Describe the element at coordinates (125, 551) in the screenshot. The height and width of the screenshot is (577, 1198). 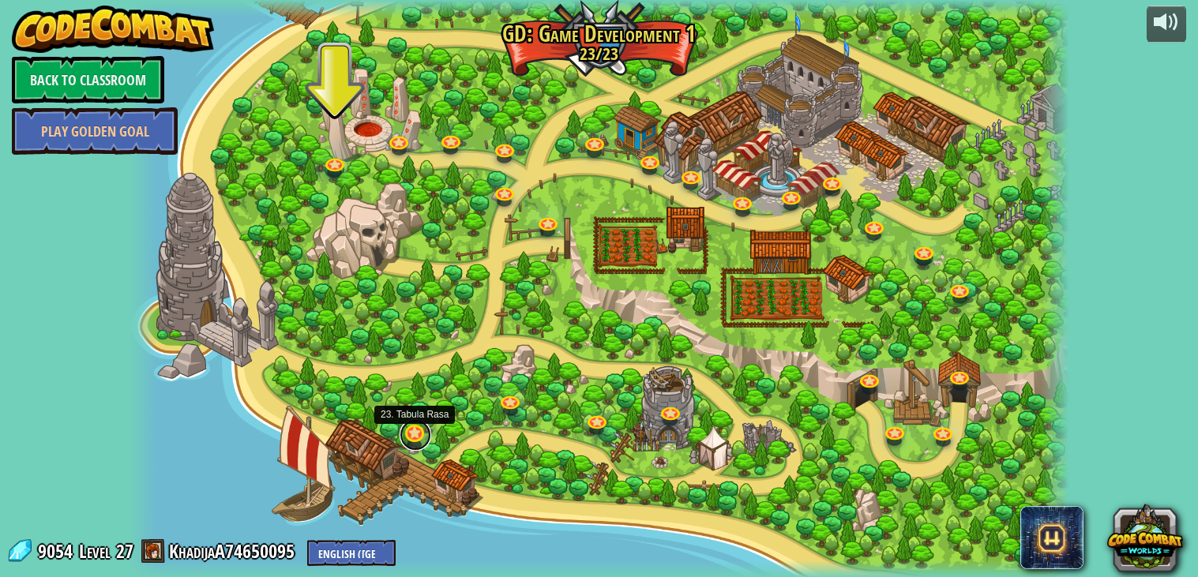
I see `span: 27` at that location.